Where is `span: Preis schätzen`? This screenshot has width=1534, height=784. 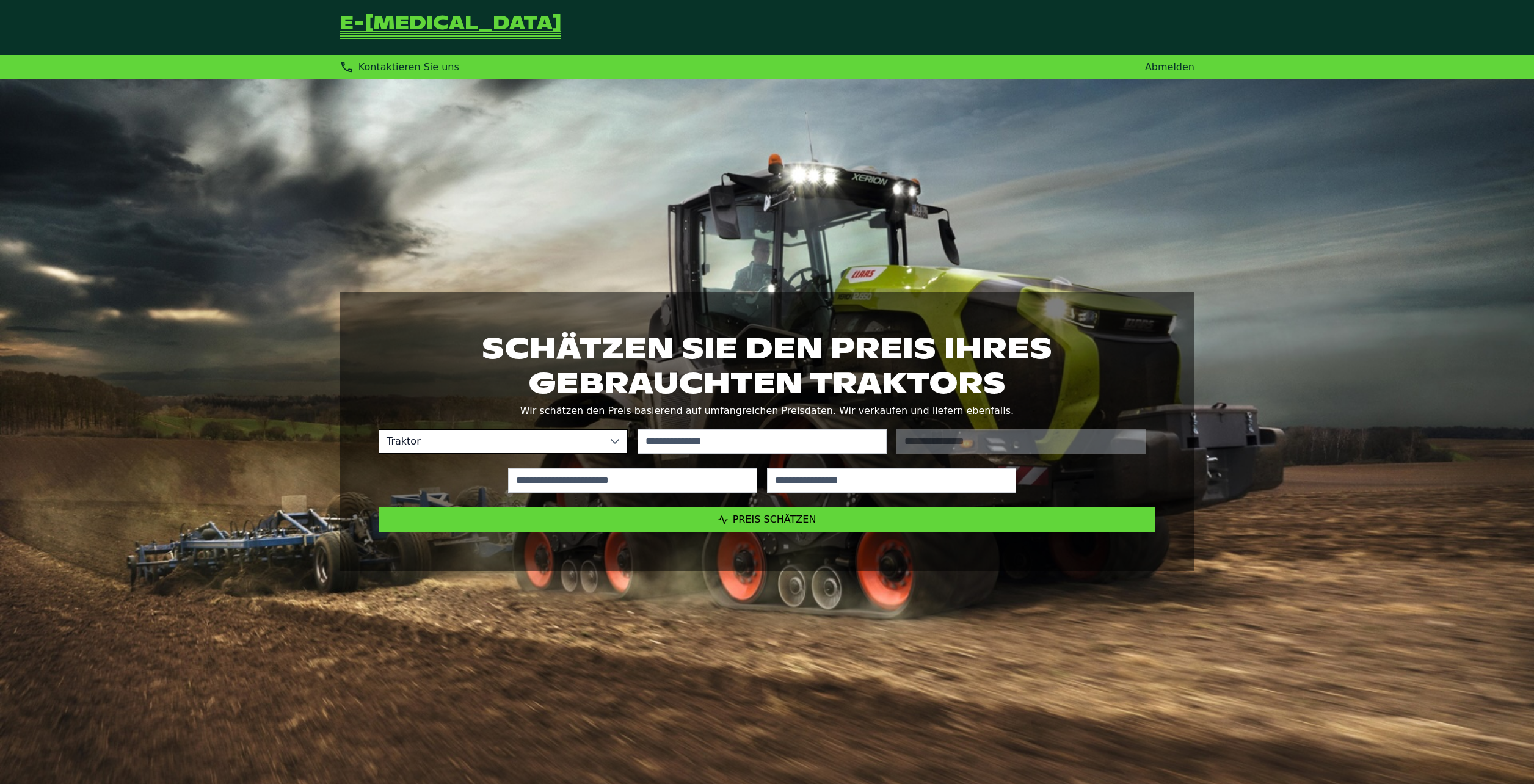
span: Preis schätzen is located at coordinates (774, 519).